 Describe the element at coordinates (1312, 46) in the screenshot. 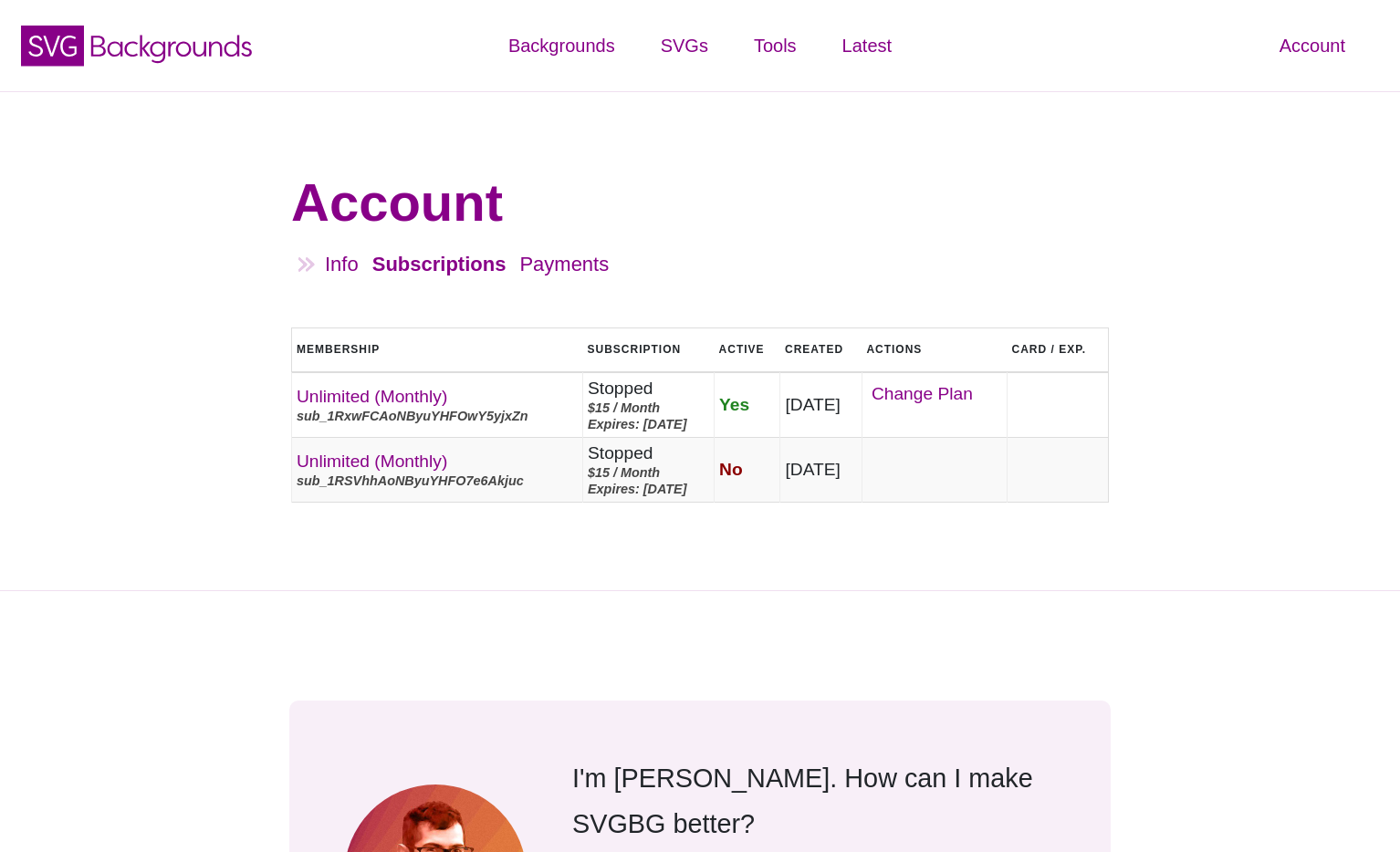

I see `a: Account` at that location.